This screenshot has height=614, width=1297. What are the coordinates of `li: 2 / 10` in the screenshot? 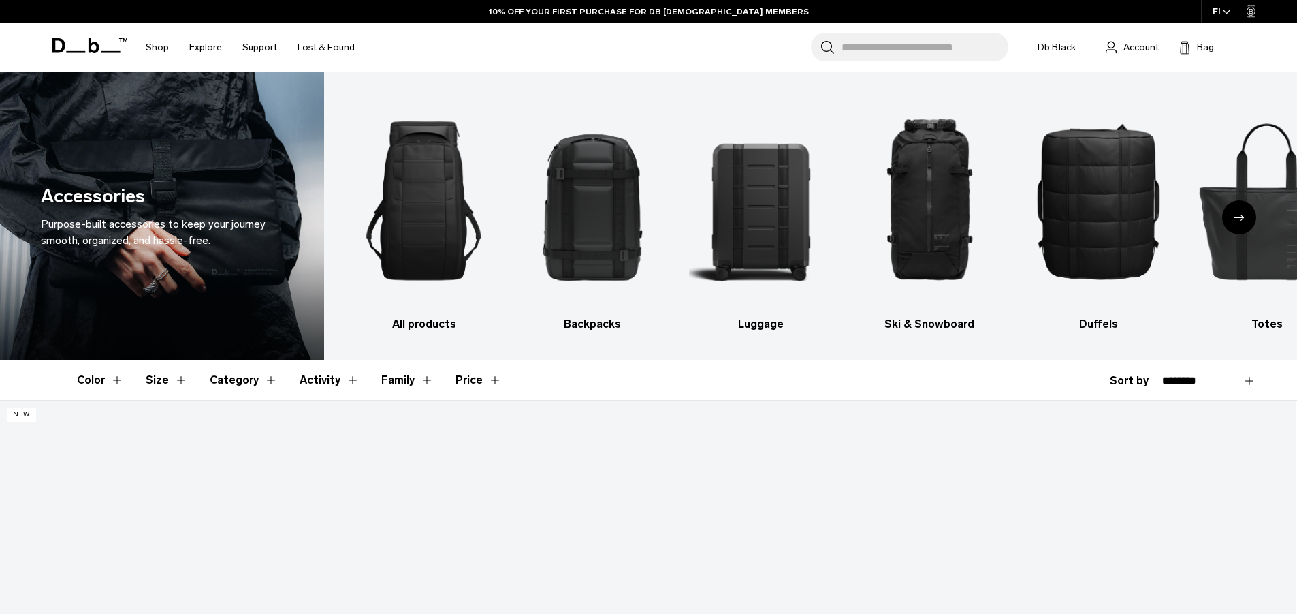 It's located at (593, 212).